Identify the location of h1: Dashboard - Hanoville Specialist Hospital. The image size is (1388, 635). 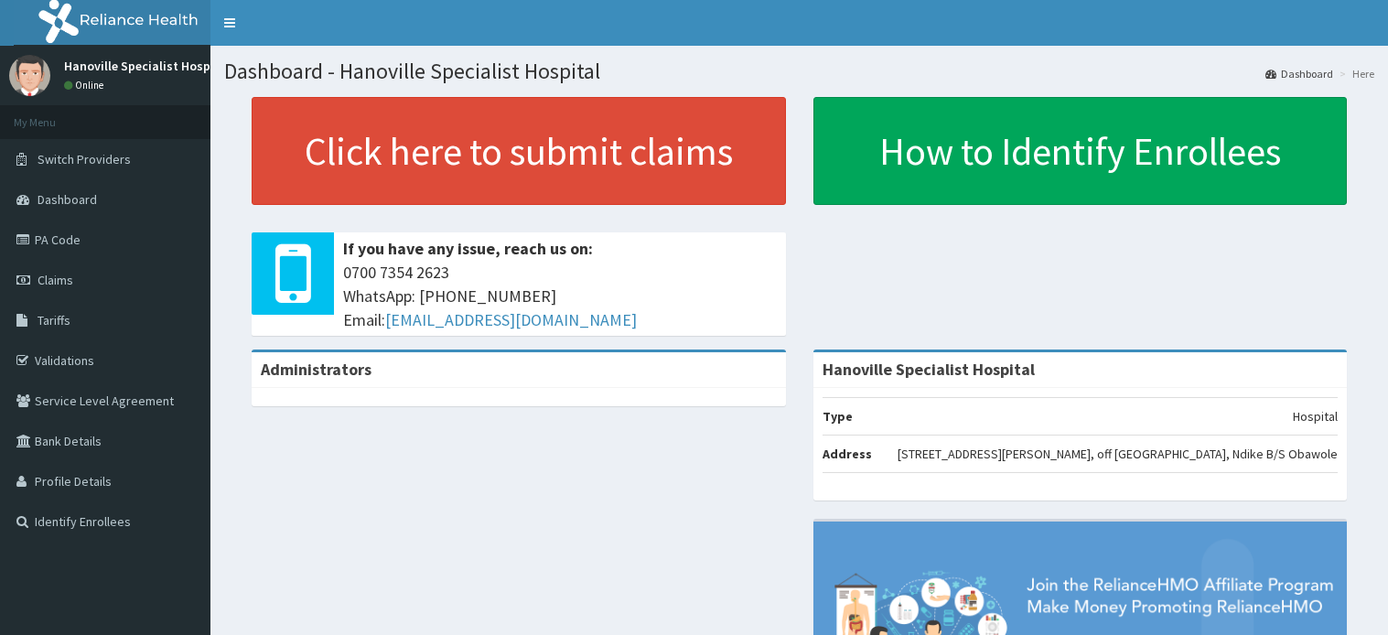
(799, 71).